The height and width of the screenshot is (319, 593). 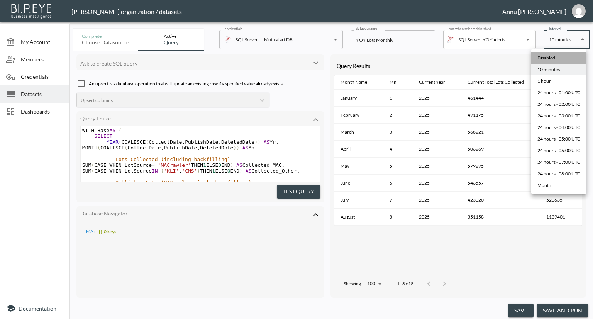 I want to click on div: 24 hours - 03:00 UTC, so click(x=558, y=116).